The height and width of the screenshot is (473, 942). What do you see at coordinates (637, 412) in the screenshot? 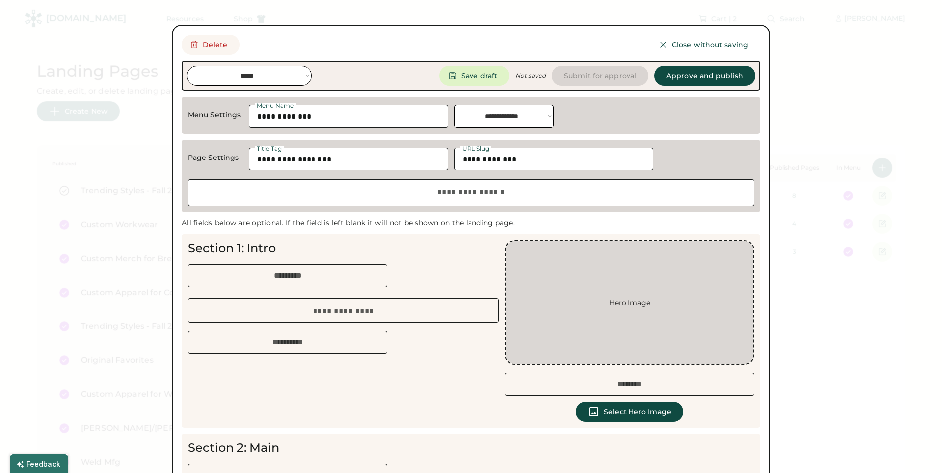
I see `span: Select Hero Image` at bounding box center [637, 412].